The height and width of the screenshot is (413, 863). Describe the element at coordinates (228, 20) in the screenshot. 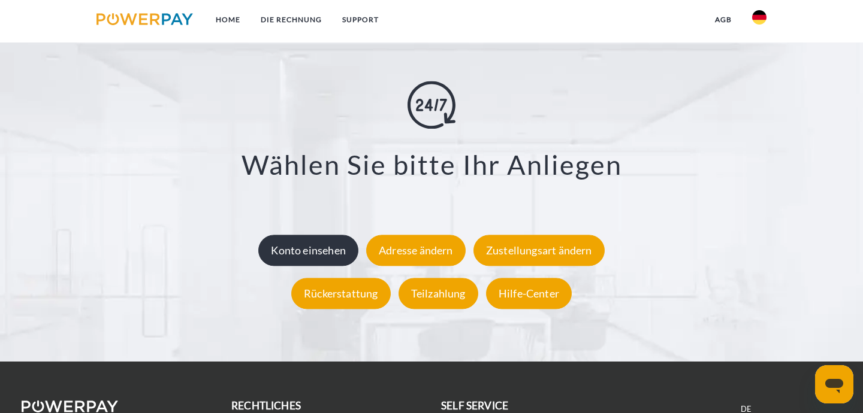

I see `a: Home` at that location.